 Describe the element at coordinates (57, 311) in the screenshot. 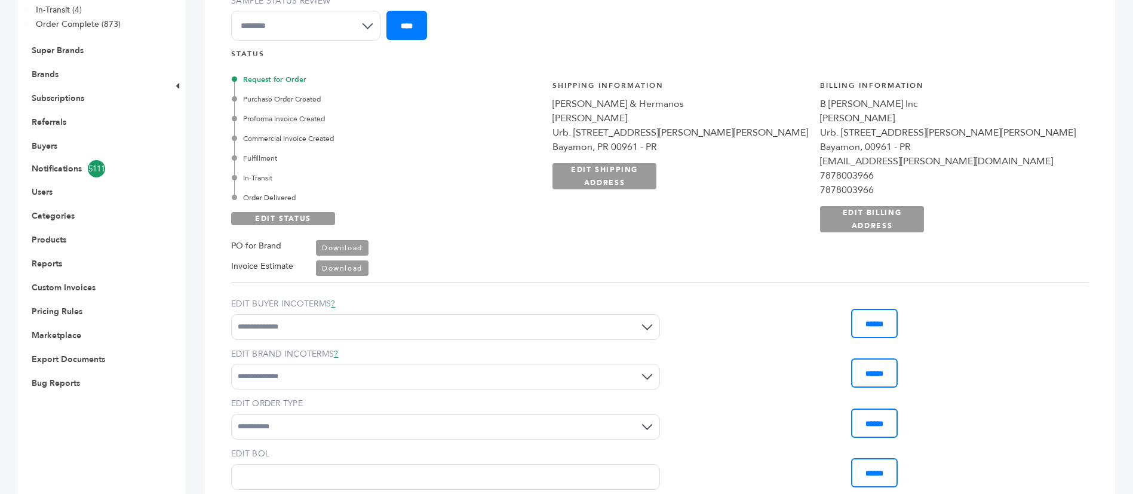

I see `a: Pricing Rules` at that location.